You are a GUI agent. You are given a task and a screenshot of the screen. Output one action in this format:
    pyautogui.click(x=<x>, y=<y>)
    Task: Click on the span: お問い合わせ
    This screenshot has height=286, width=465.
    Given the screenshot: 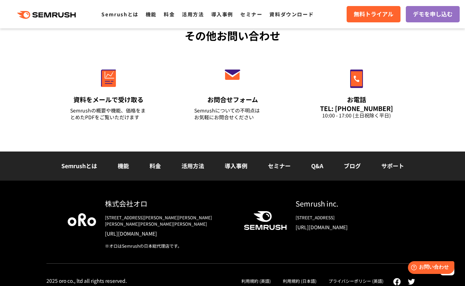 What is the action you would take?
    pyautogui.click(x=32, y=9)
    